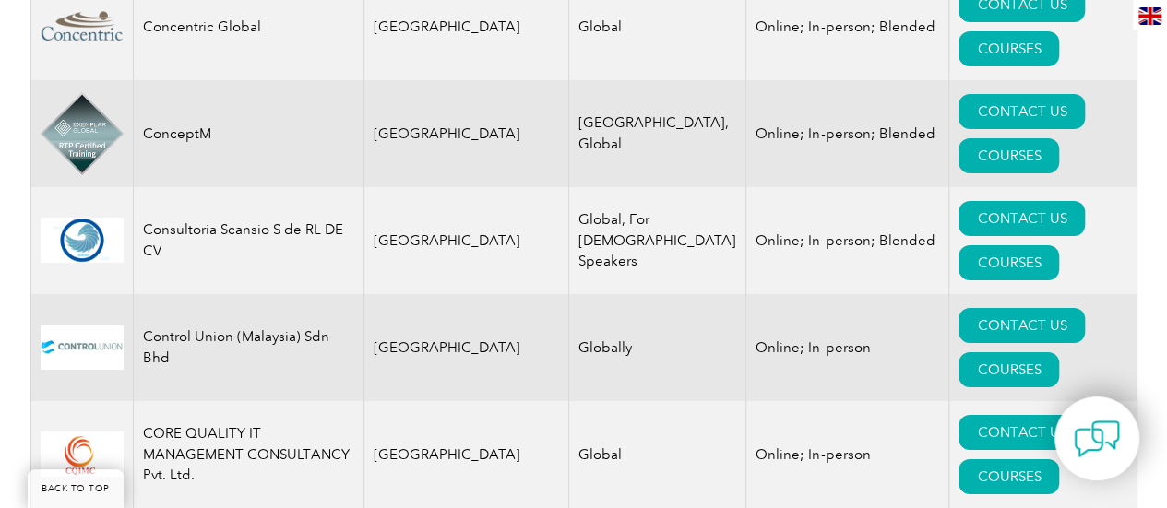  Describe the element at coordinates (82, 454) in the screenshot. I see `img: d55caf2d-1539-eb11-a813-000d3a79722d-logo.jpg` at that location.